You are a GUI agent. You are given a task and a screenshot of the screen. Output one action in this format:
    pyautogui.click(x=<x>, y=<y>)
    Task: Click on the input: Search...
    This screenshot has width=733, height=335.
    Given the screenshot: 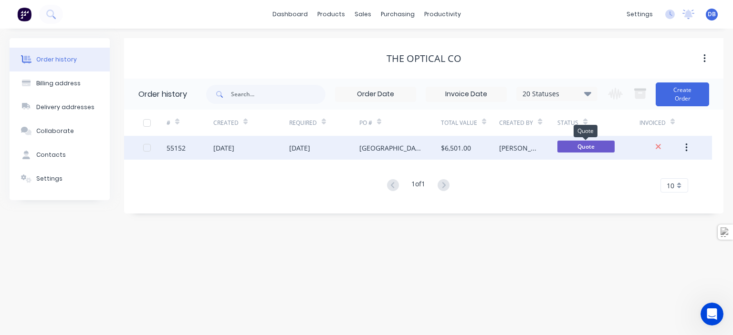 What is the action you would take?
    pyautogui.click(x=278, y=94)
    